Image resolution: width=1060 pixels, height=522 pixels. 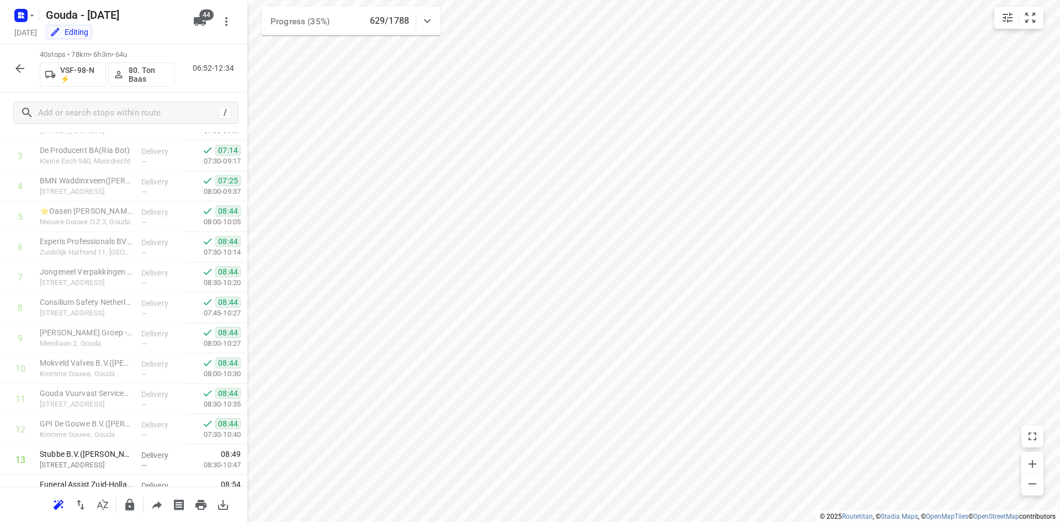 I want to click on p: Funeral Assist Zuid-Holland(Martin Mast), so click(x=86, y=484).